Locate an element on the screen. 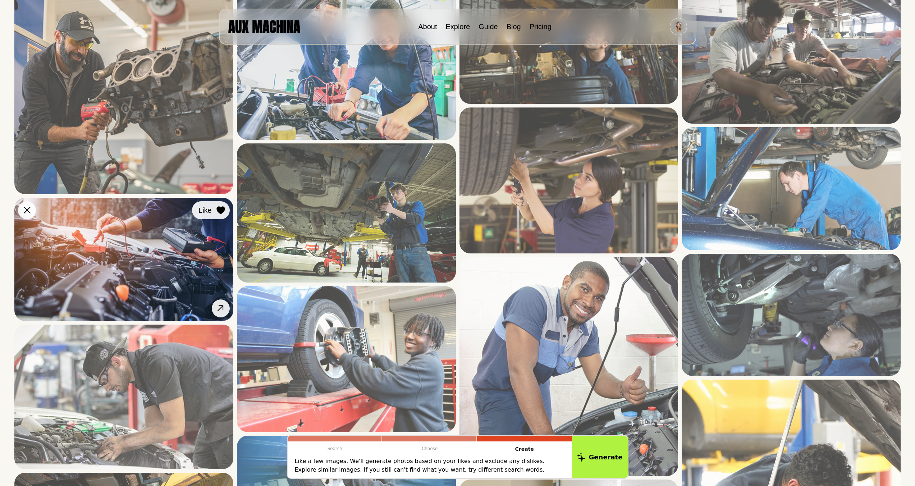  button: Like is located at coordinates (211, 210).